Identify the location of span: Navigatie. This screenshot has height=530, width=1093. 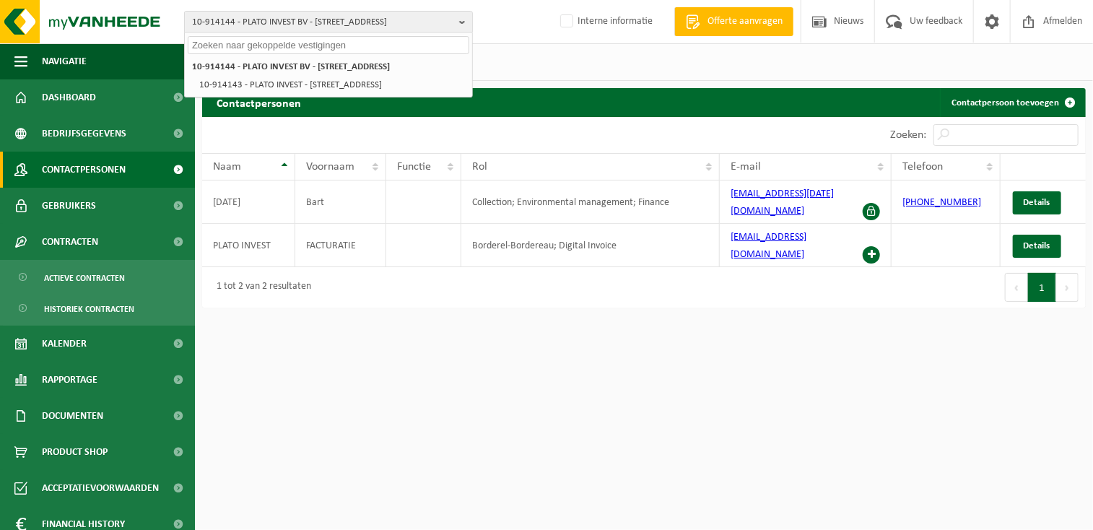
(64, 61).